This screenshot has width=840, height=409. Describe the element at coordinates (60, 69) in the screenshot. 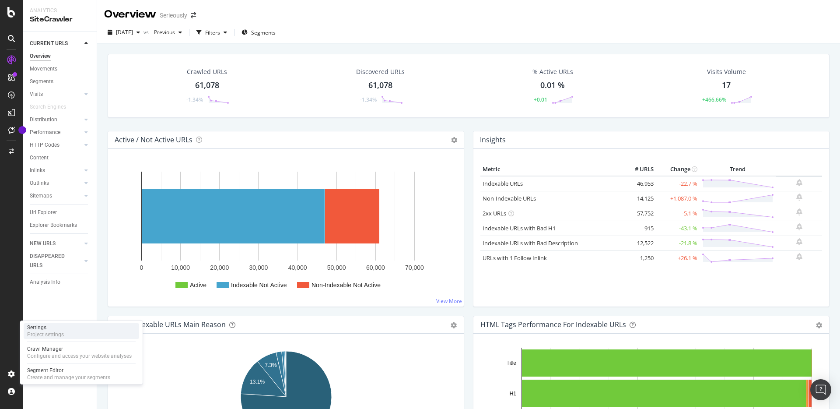

I see `a: Movements` at that location.